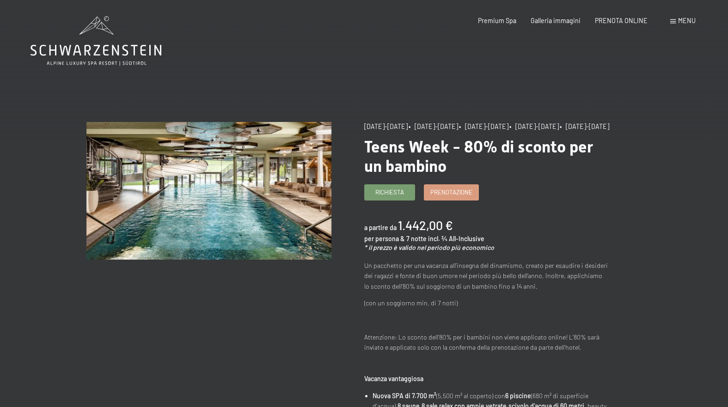 The image size is (728, 407). Describe the element at coordinates (621, 20) in the screenshot. I see `a: PRENOTA ONLINE` at that location.